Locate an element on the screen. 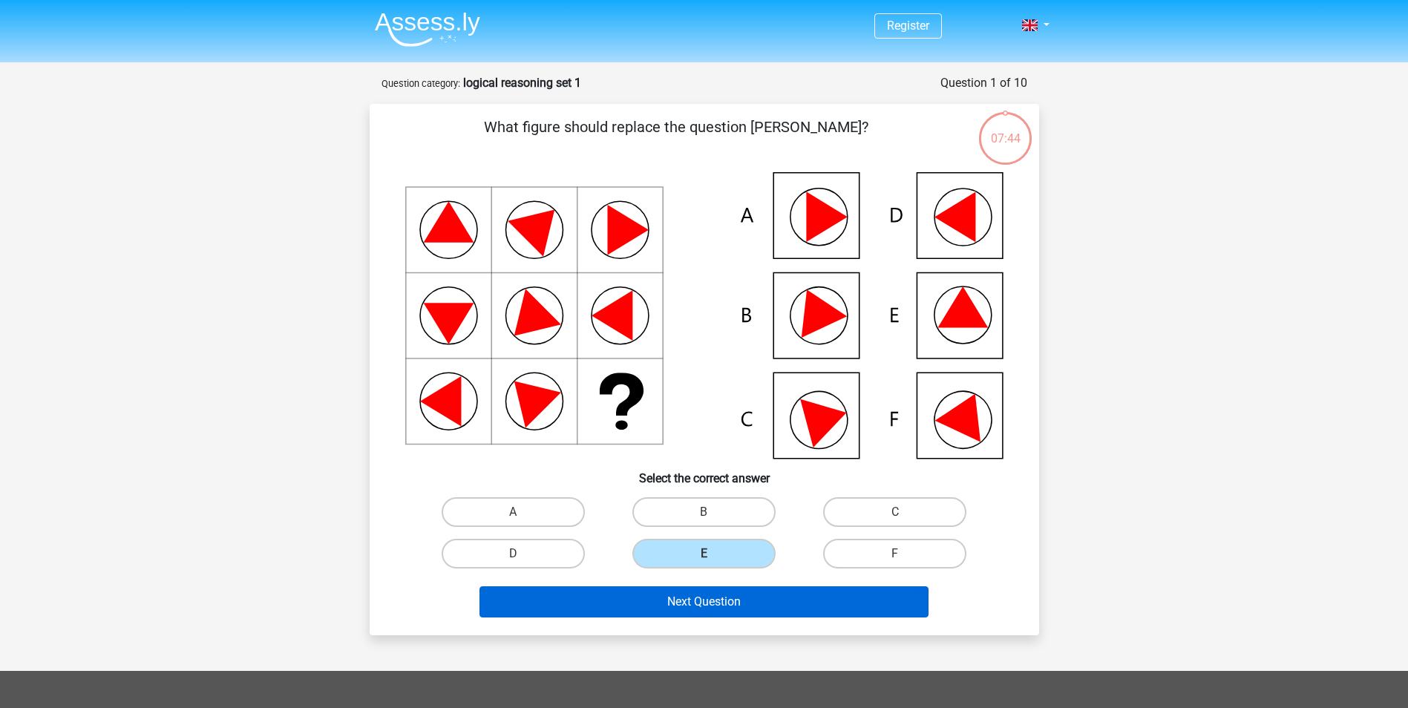 This screenshot has width=1408, height=708. label: A is located at coordinates (513, 512).